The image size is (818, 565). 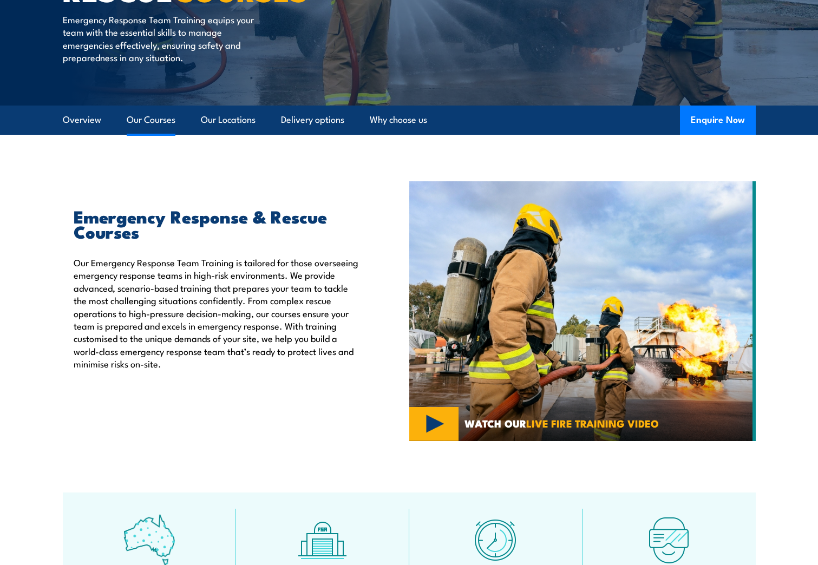 What do you see at coordinates (562, 423) in the screenshot?
I see `span: WATCH OUR` at bounding box center [562, 423].